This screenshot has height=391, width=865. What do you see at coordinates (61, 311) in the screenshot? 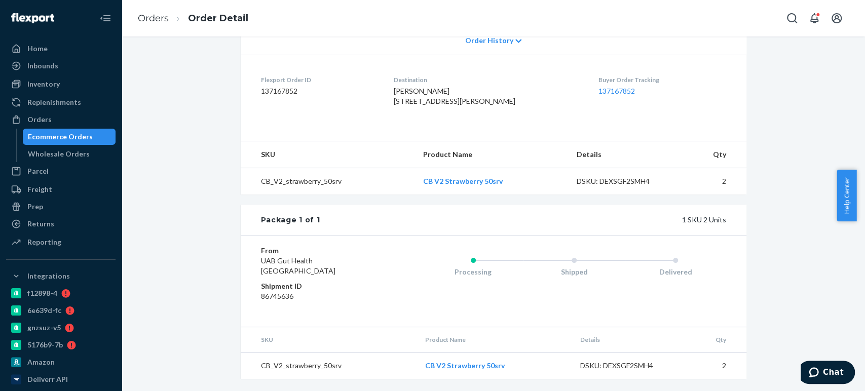
I see `a: 6e639d-fc` at bounding box center [61, 311].